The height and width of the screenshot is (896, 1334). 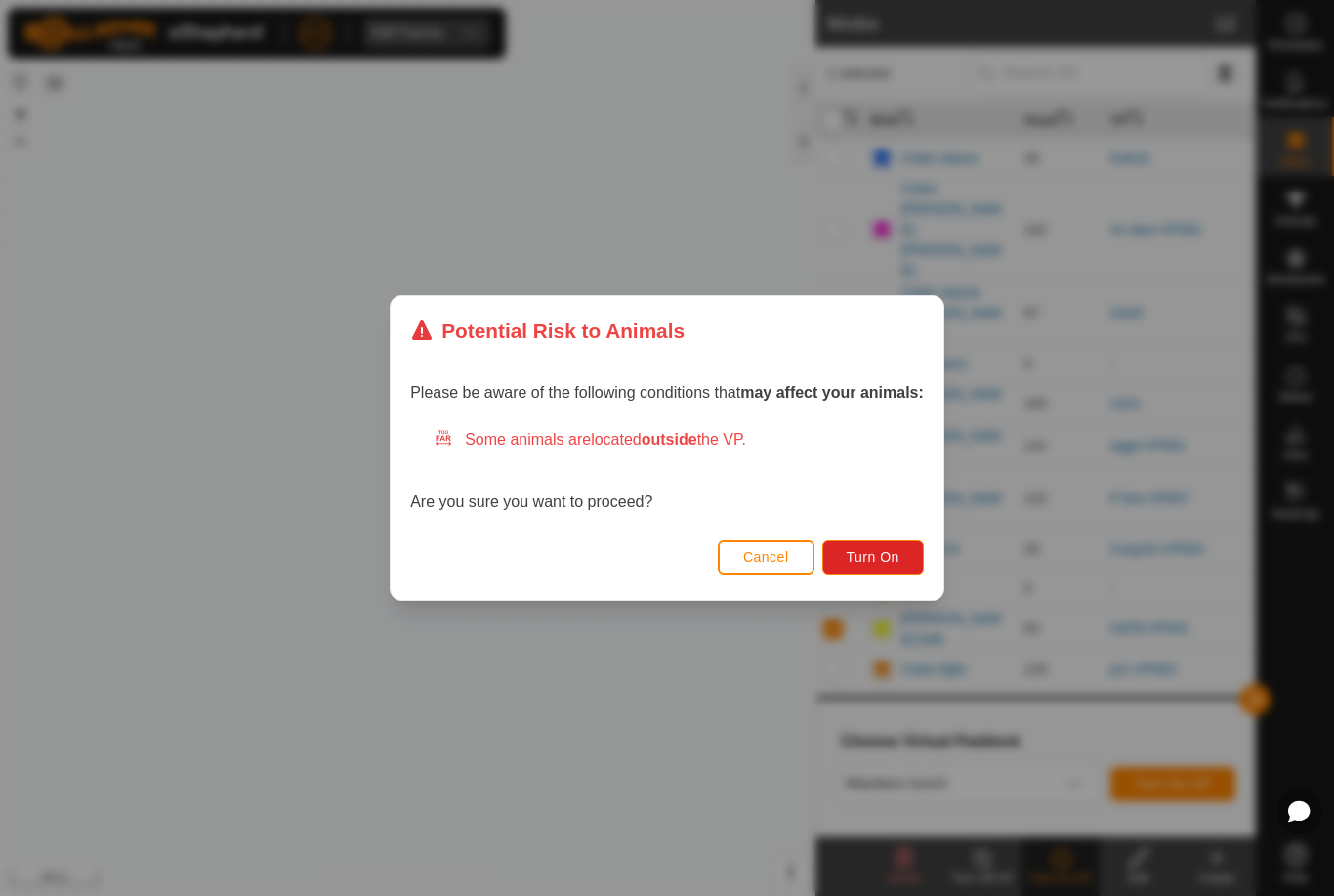 I want to click on strong: outside, so click(x=669, y=438).